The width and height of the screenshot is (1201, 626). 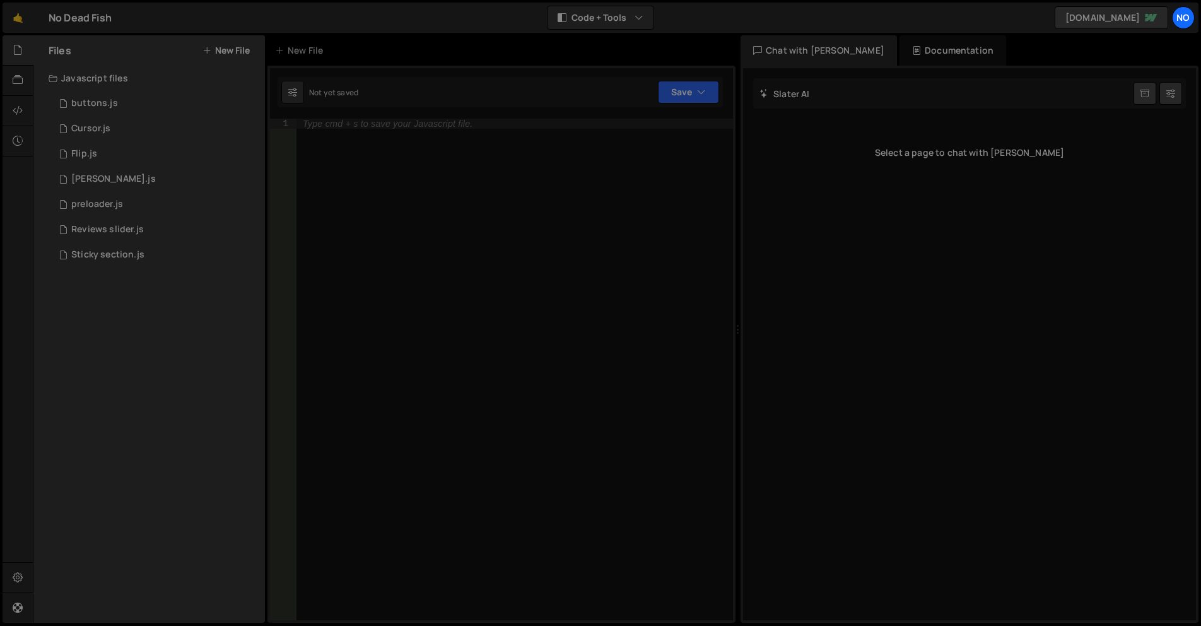 What do you see at coordinates (80, 18) in the screenshot?
I see `div: No Dead Fish` at bounding box center [80, 18].